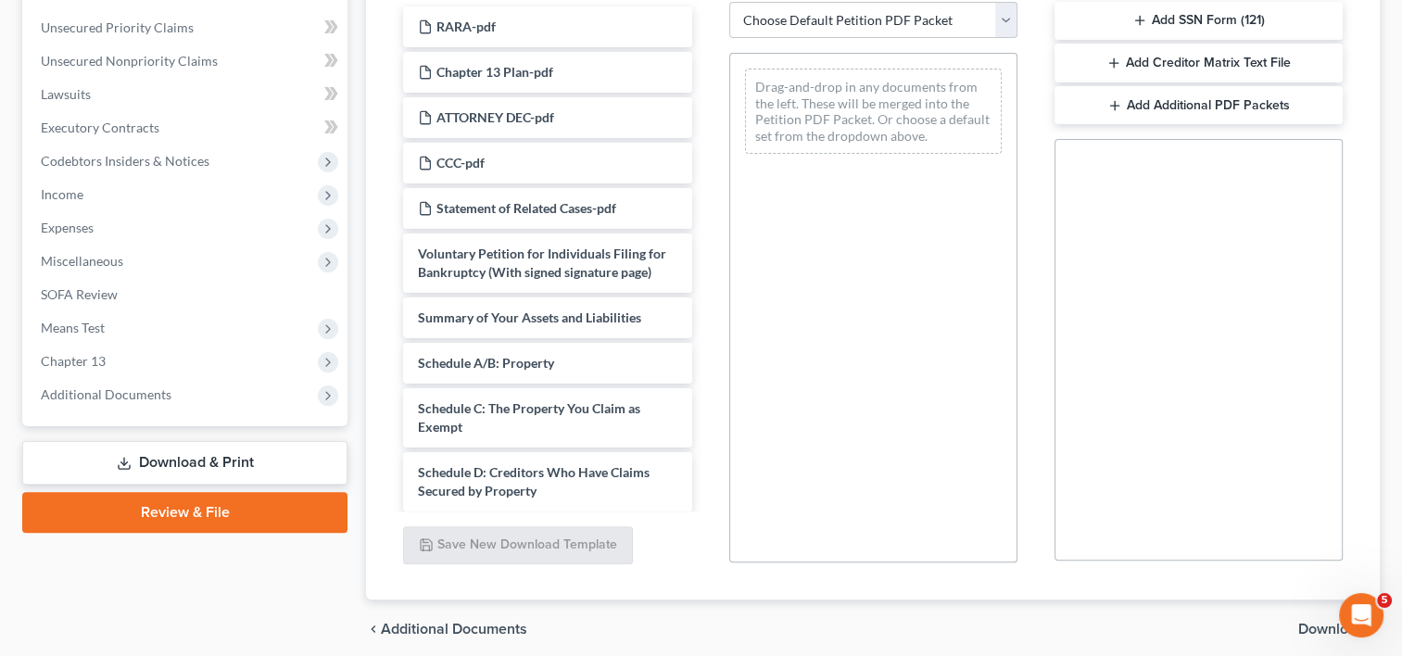 The height and width of the screenshot is (656, 1402). Describe the element at coordinates (447, 629) in the screenshot. I see `a: chevron_left Additional Documents` at that location.